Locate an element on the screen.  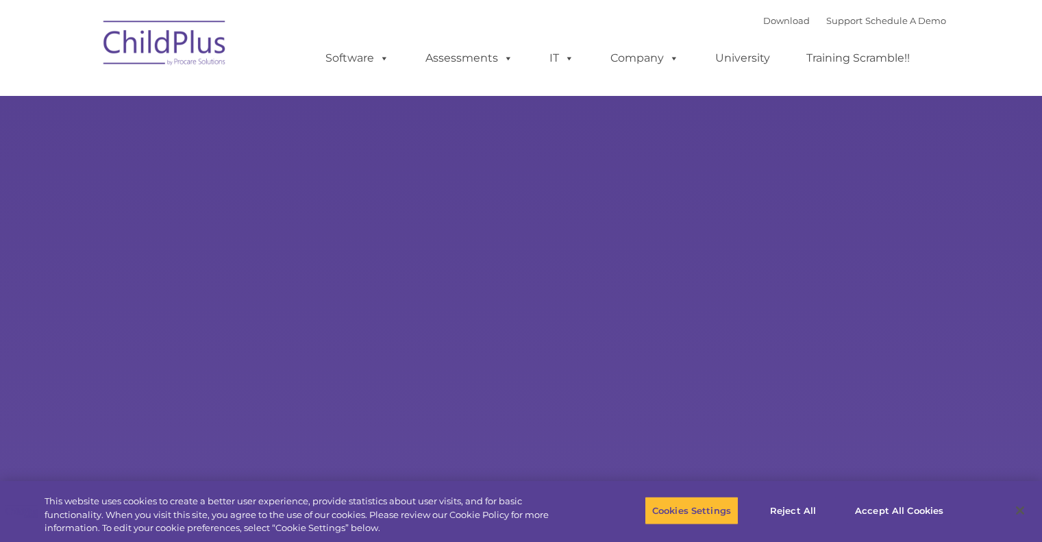
img: ChildPlus by Procare Solutions is located at coordinates (165, 45).